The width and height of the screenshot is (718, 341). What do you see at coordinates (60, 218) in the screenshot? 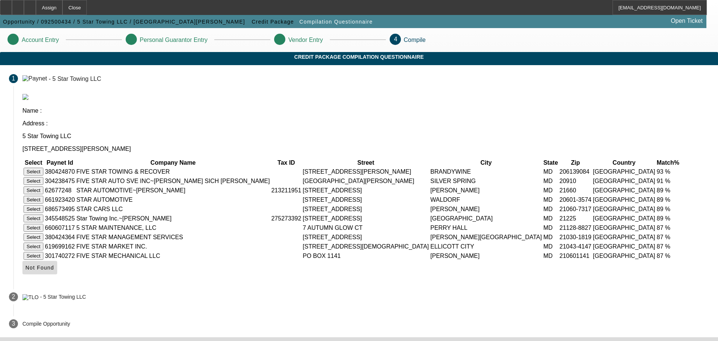
I see `td: 345548525` at bounding box center [60, 218].